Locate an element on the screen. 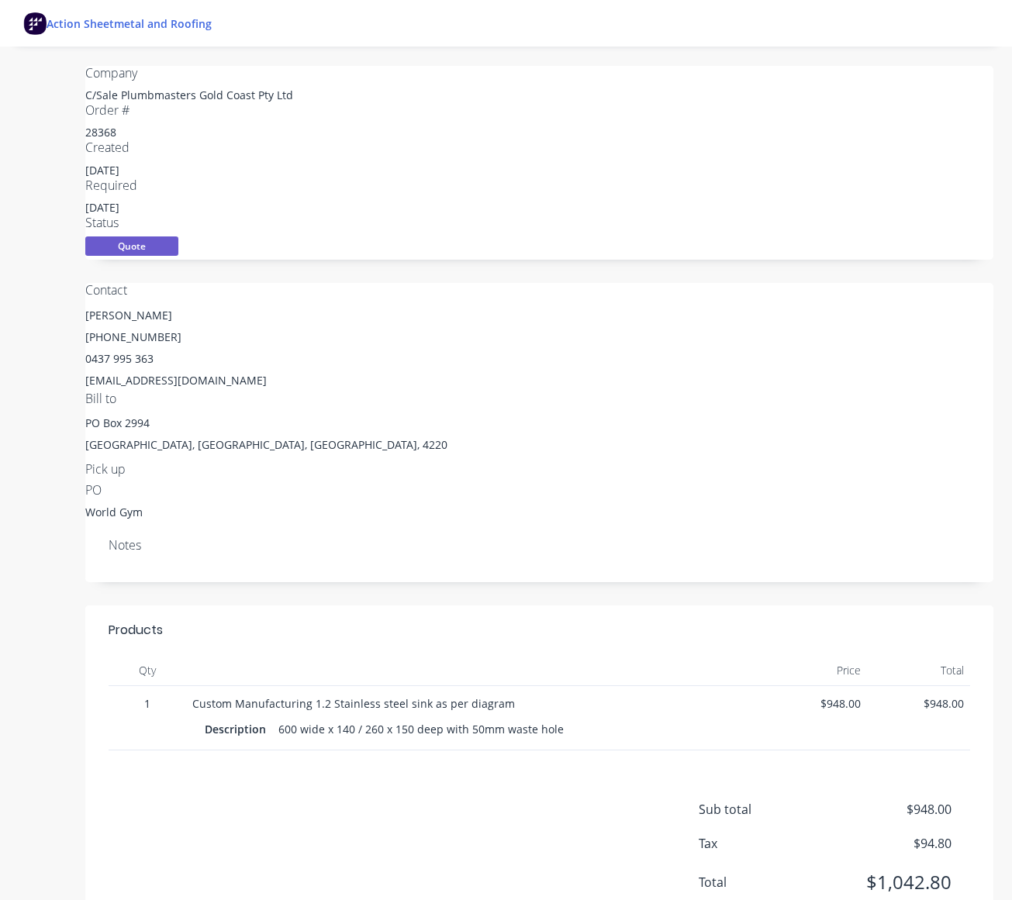 This screenshot has height=900, width=1012. span: 1 is located at coordinates (147, 703).